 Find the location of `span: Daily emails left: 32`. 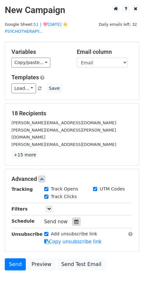

span: Daily emails left: 32 is located at coordinates (118, 25).